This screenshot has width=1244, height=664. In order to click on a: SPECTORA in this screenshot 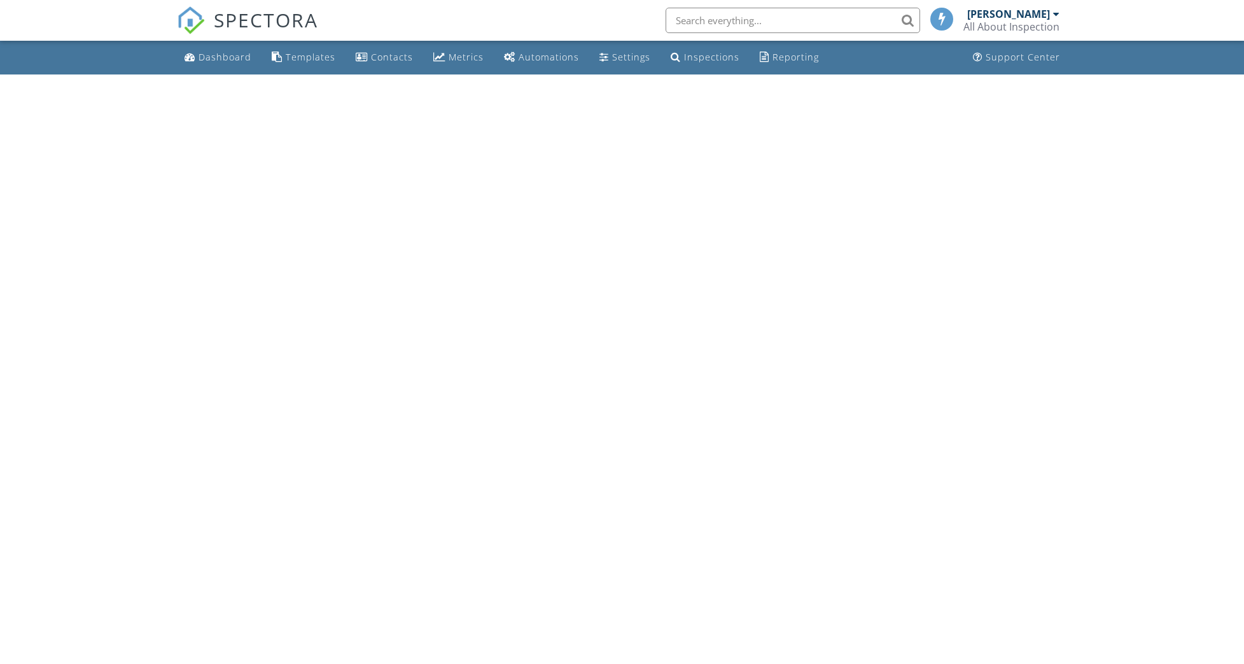, I will do `click(248, 31)`.